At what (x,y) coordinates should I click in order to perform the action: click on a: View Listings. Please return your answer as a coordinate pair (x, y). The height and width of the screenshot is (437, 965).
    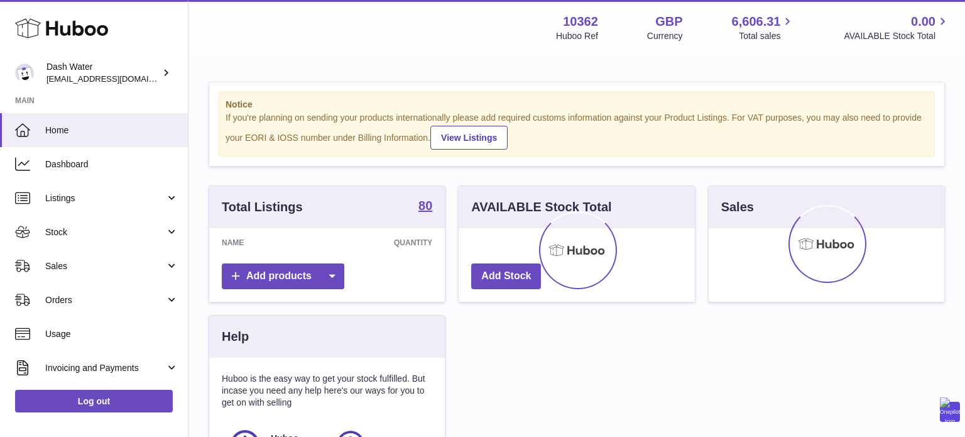
    Looking at the image, I should click on (469, 138).